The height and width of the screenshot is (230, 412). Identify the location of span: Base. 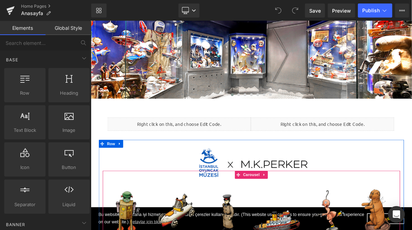
(12, 60).